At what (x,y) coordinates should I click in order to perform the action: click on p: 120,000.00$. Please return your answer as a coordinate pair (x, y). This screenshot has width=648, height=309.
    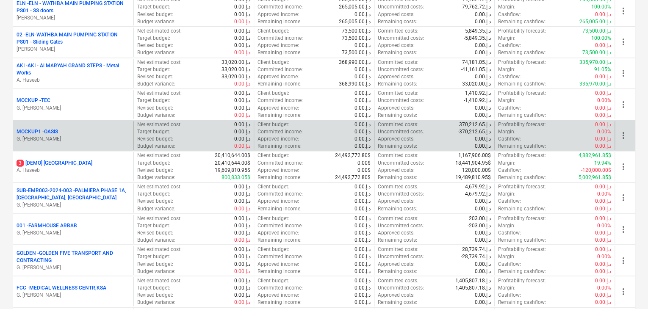
    Looking at the image, I should click on (477, 170).